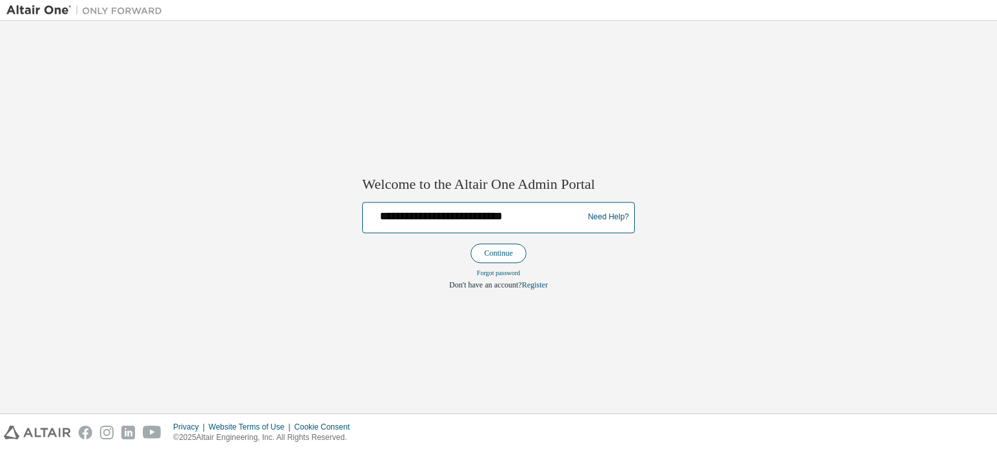 The width and height of the screenshot is (997, 451). I want to click on a: Forgot password, so click(499, 273).